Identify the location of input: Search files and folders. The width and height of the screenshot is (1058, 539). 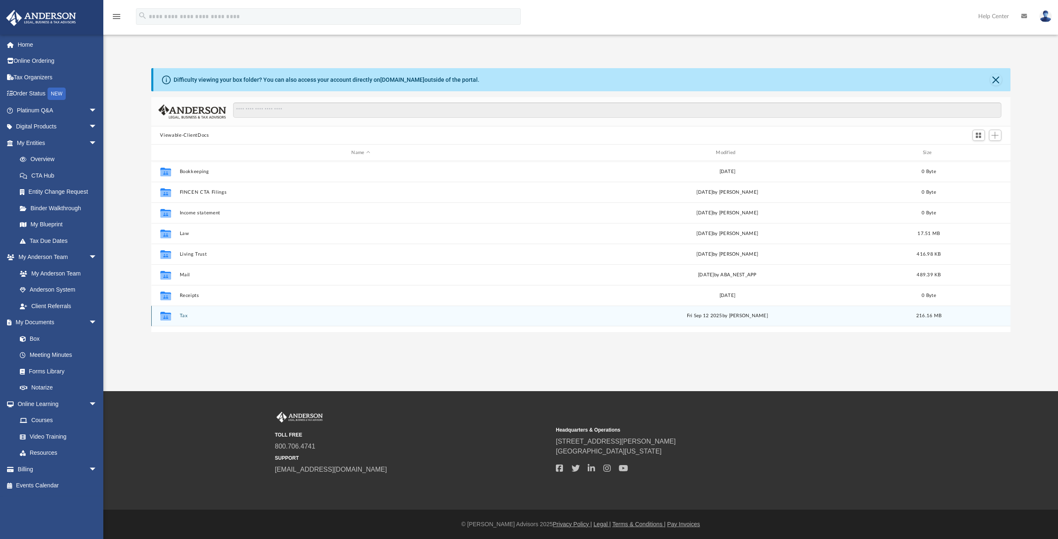
(617, 110).